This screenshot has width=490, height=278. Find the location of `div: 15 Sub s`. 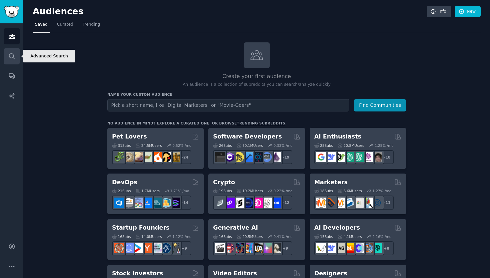

div: 15 Sub s is located at coordinates (324, 237).